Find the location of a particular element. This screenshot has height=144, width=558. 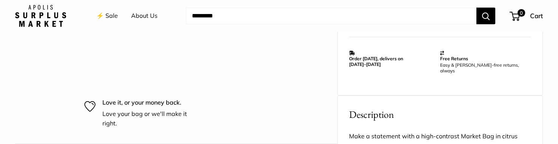

a: 0 Cart is located at coordinates (527, 16).